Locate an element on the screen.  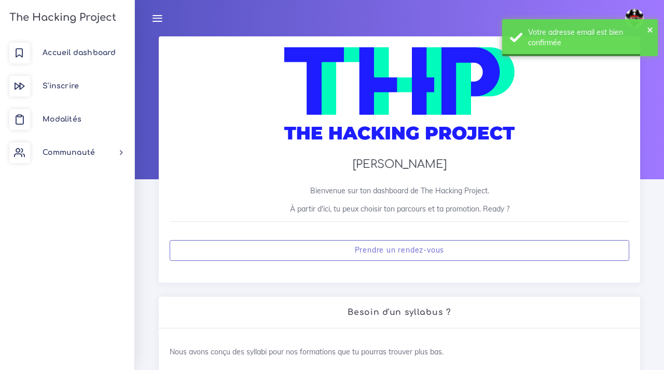
p: Nous avons conçu des syllabi pour nos formations que tu pourras trouver plus bas. is located at coordinates (400, 351).